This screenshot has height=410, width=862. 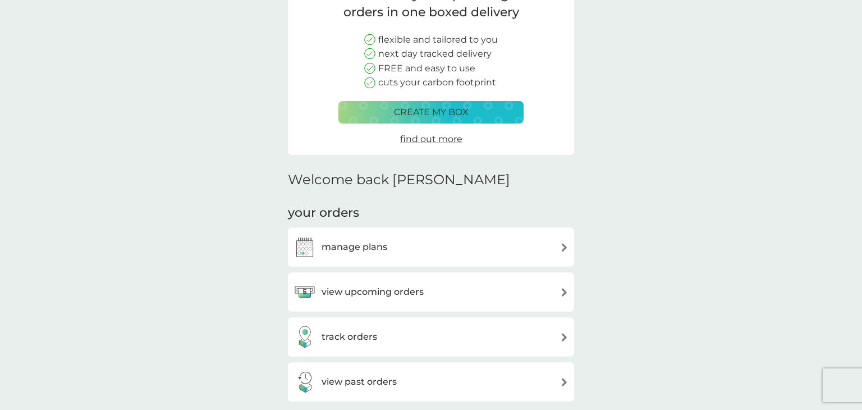 What do you see at coordinates (427, 68) in the screenshot?
I see `p: FREE and easy to use` at bounding box center [427, 68].